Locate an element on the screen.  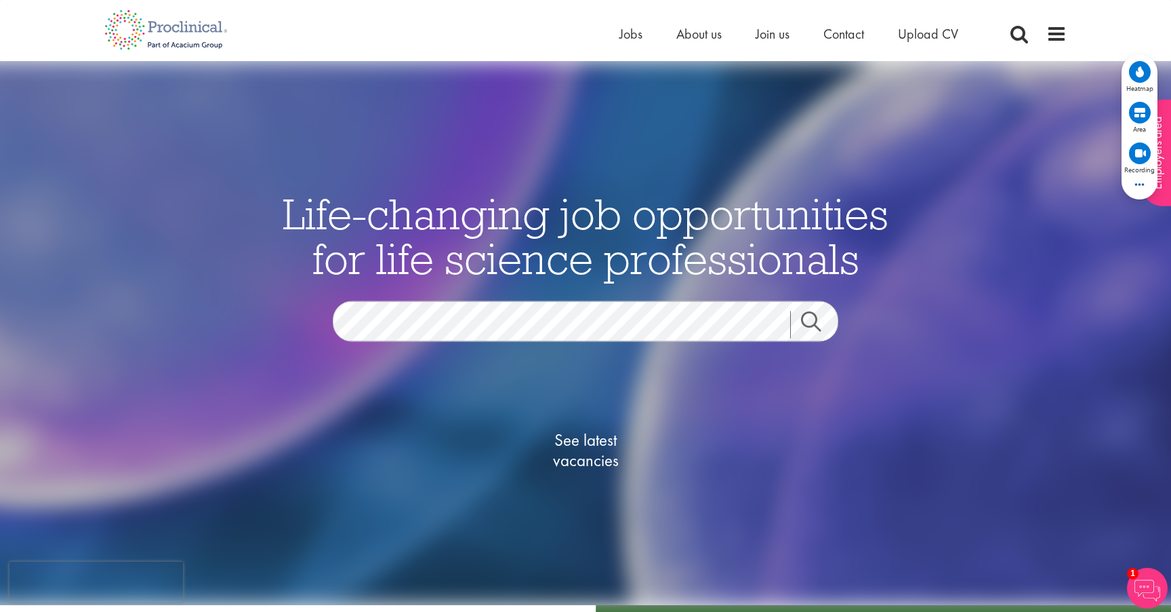
span: Upload CV is located at coordinates (928, 34).